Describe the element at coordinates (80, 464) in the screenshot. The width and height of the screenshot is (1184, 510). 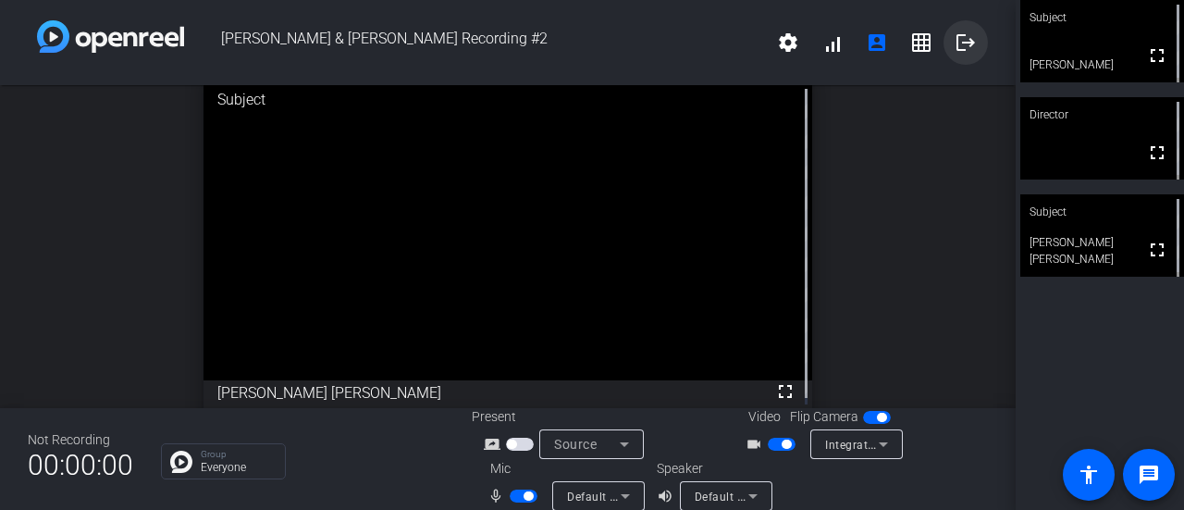
I see `span: 00:00:00` at that location.